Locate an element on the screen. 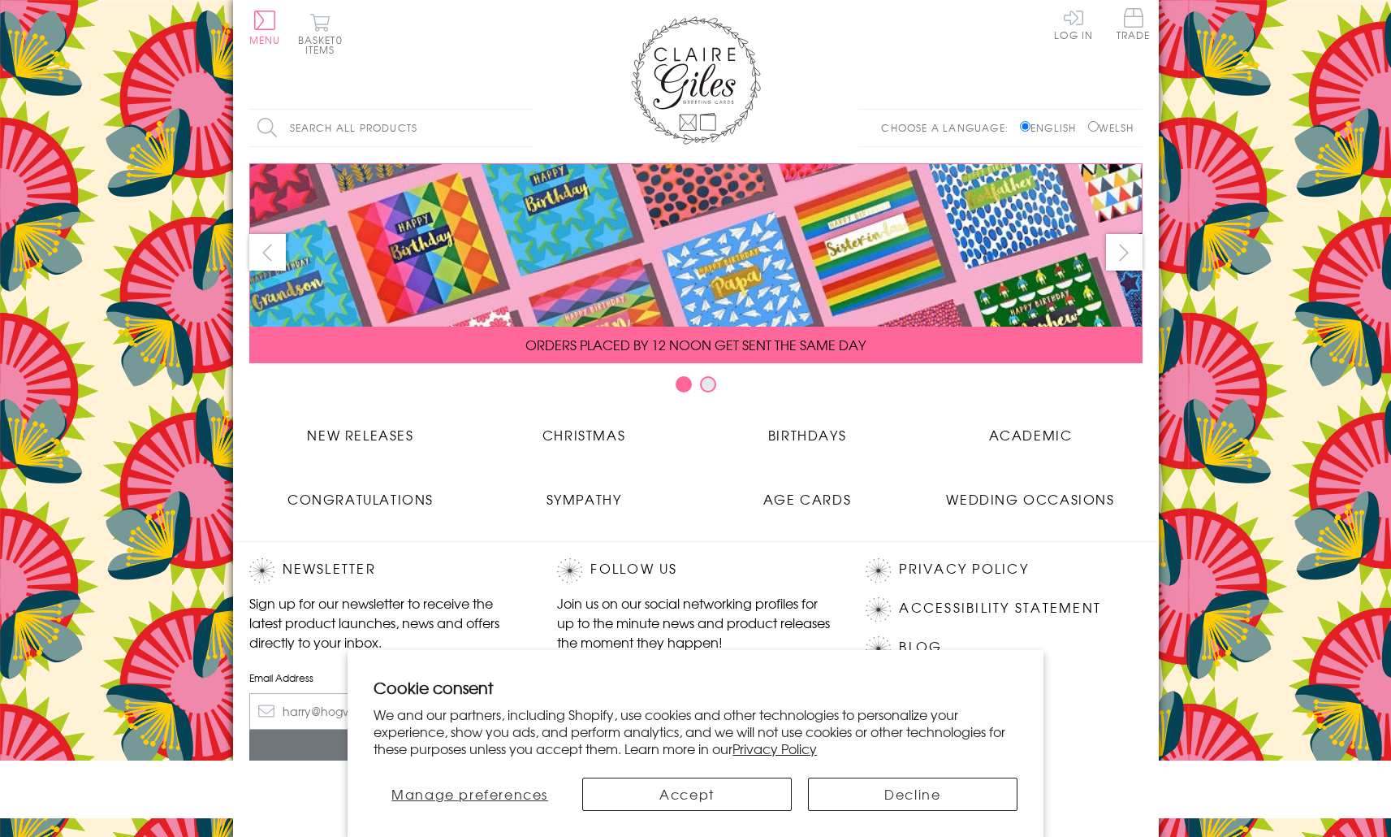  button: Decline is located at coordinates (913, 794).